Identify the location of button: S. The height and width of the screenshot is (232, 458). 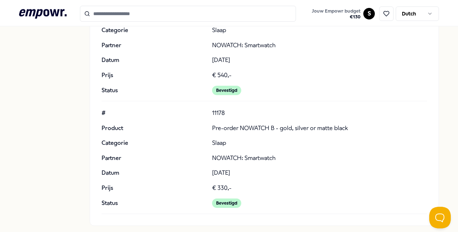
(369, 14).